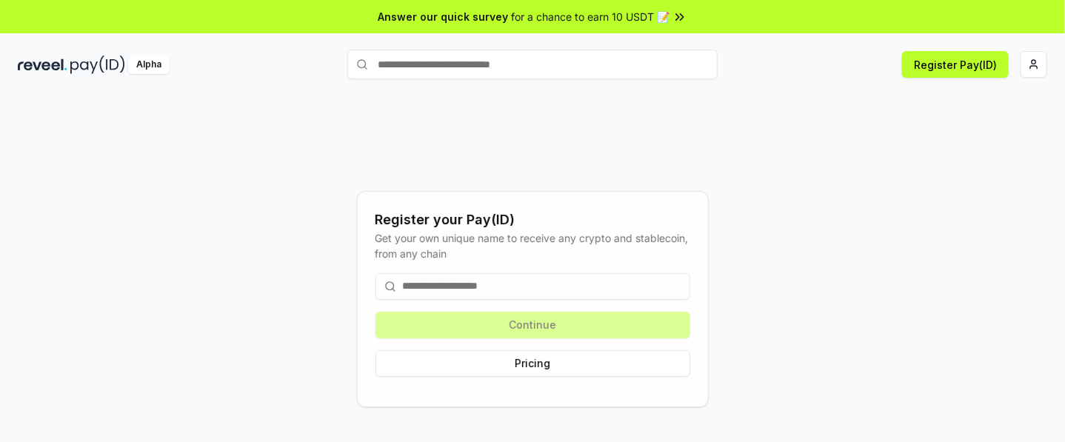  What do you see at coordinates (533, 246) in the screenshot?
I see `div: Get your own unique name to receive any crypto and stablecoin, from any chain` at bounding box center [533, 246].